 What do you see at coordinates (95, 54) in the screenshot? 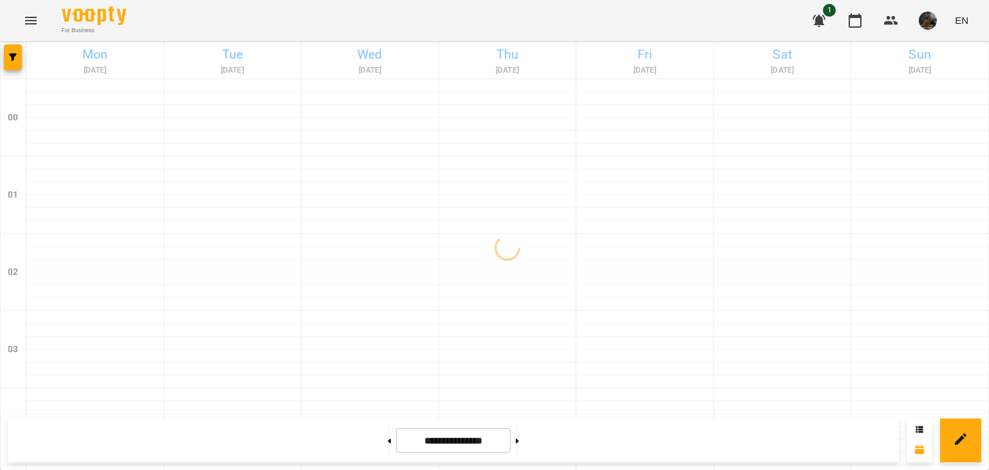
I see `h6: Mon` at bounding box center [95, 54].